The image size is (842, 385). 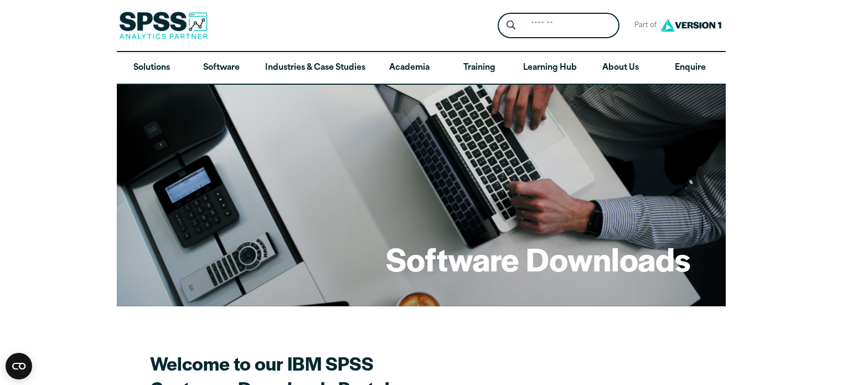 What do you see at coordinates (409, 68) in the screenshot?
I see `a: Academia` at bounding box center [409, 68].